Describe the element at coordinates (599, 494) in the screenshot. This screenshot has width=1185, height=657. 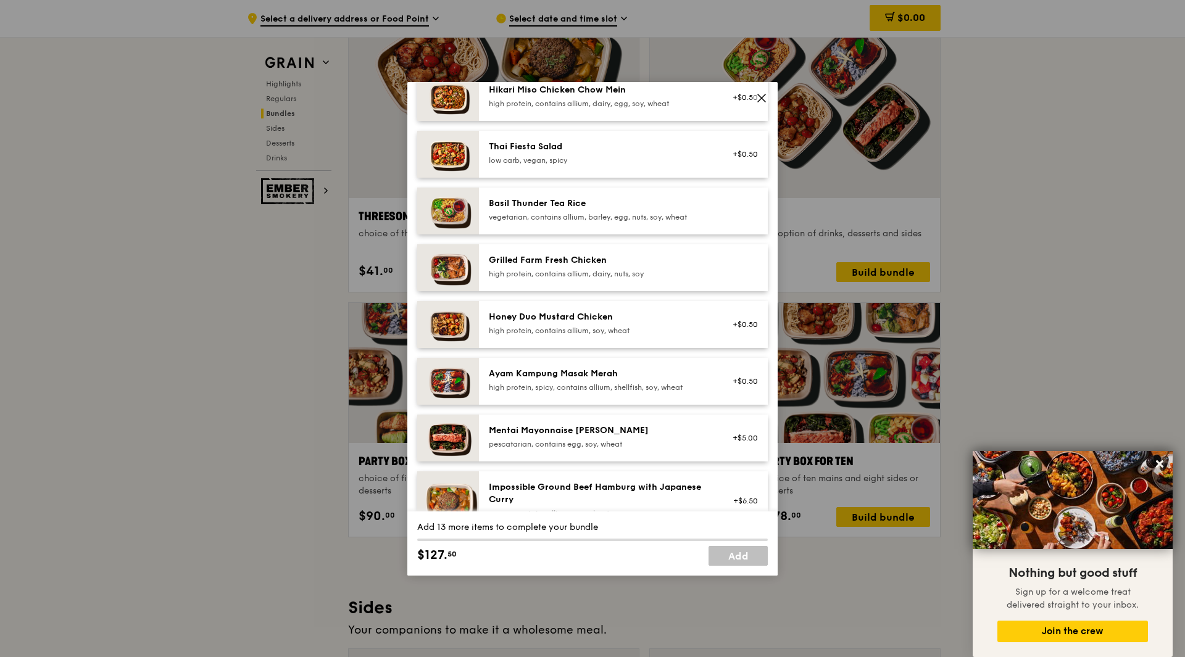
I see `div: Impossible Ground Beef Hamburg with Japanese Curry` at that location.